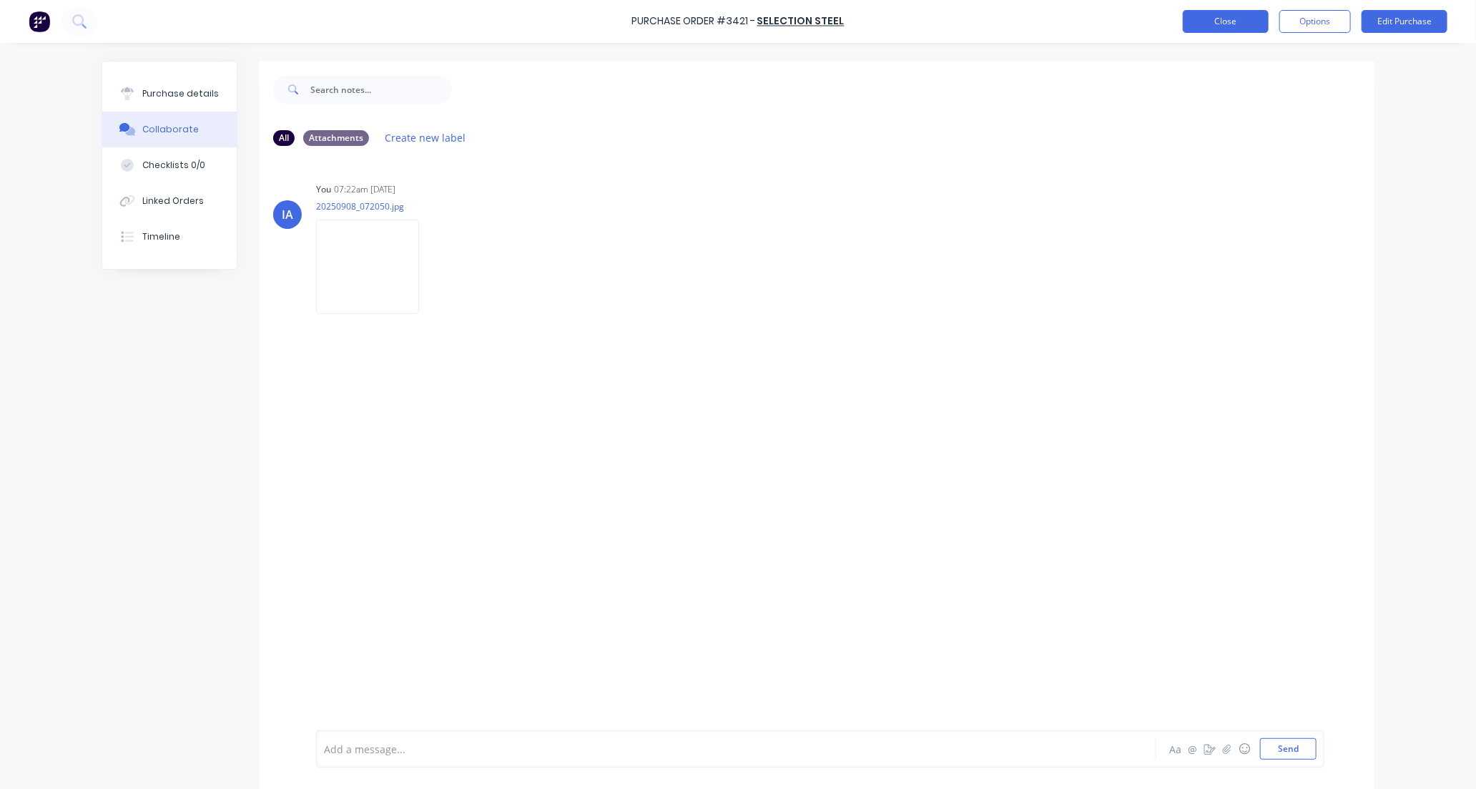  Describe the element at coordinates (323, 189) in the screenshot. I see `div: You` at that location.